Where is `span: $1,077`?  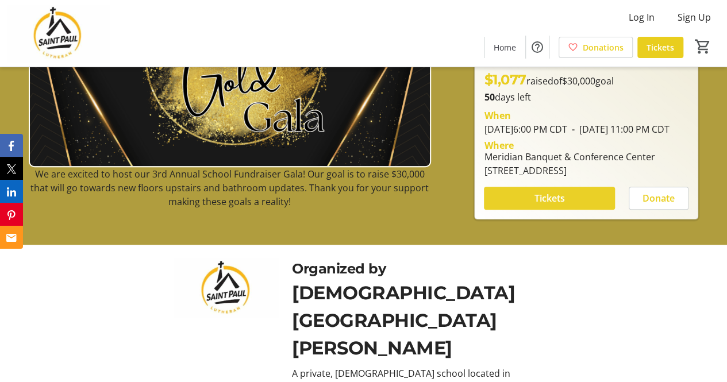
span: $1,077 is located at coordinates (505, 79).